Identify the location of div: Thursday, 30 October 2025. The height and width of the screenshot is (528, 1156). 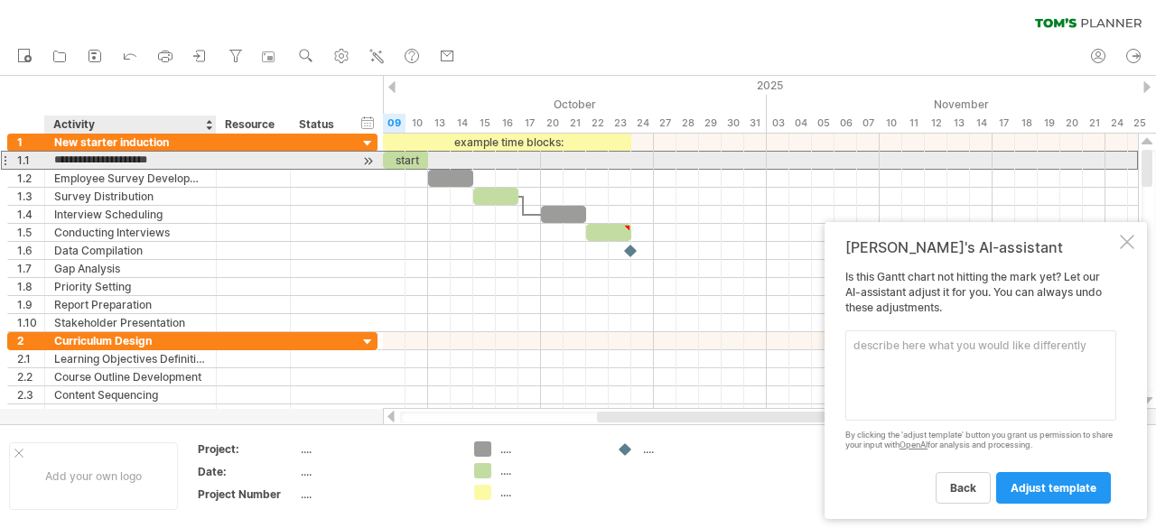
(732, 123).